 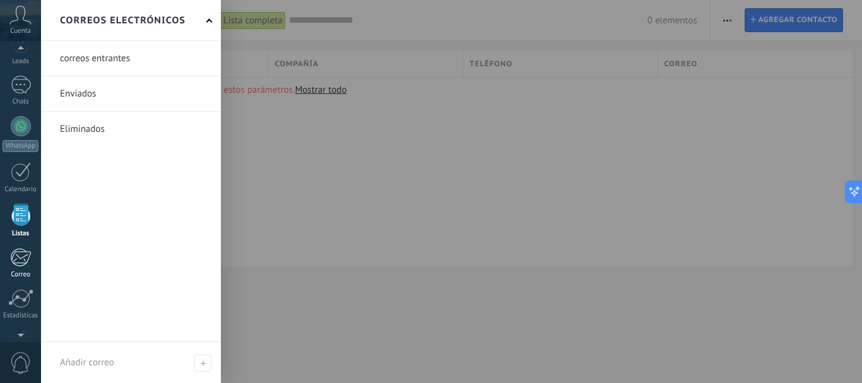 What do you see at coordinates (122, 20) in the screenshot?
I see `h2: Correos electrónicos` at bounding box center [122, 20].